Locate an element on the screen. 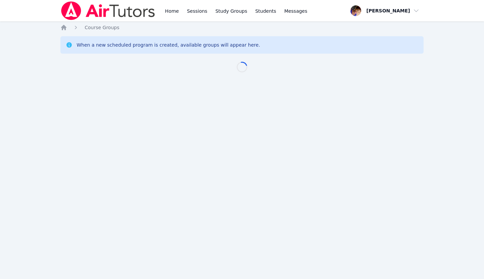 This screenshot has height=279, width=484. a: Course Groups is located at coordinates (102, 27).